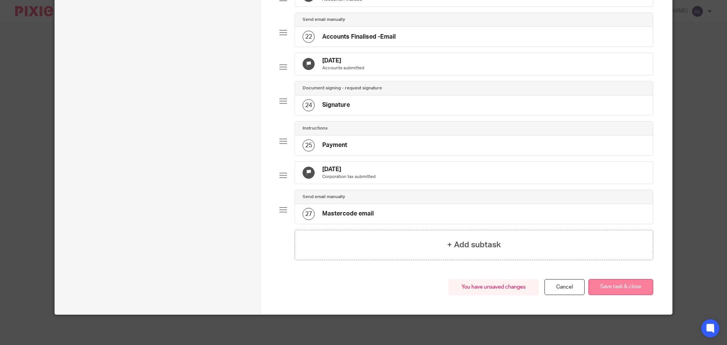  Describe the element at coordinates (336, 105) in the screenshot. I see `h4: Signature` at that location.